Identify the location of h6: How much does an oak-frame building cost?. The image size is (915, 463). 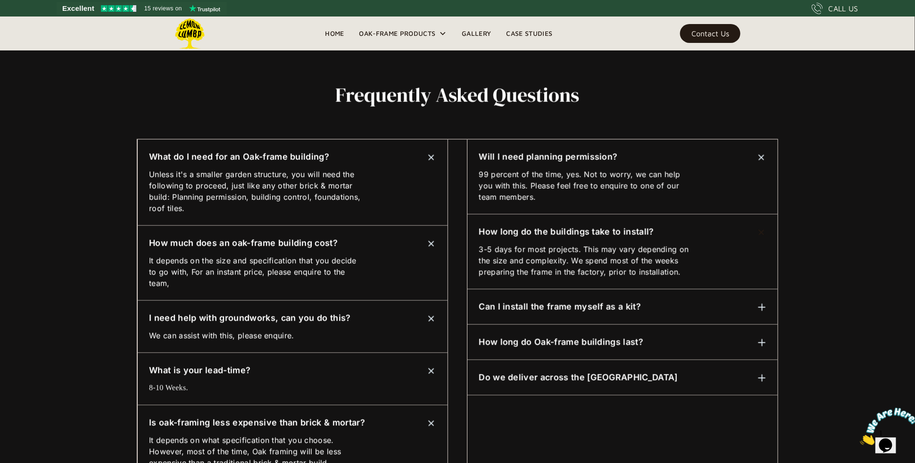
(243, 243).